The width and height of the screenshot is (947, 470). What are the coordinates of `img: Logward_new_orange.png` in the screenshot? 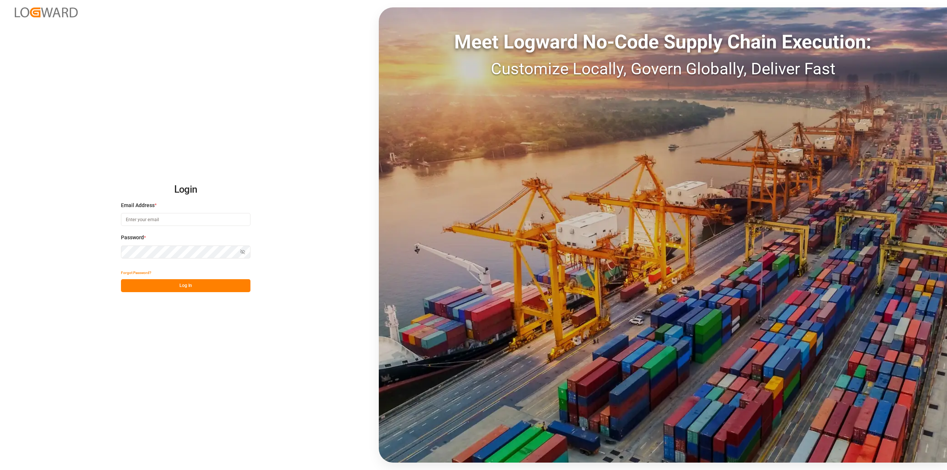 It's located at (46, 12).